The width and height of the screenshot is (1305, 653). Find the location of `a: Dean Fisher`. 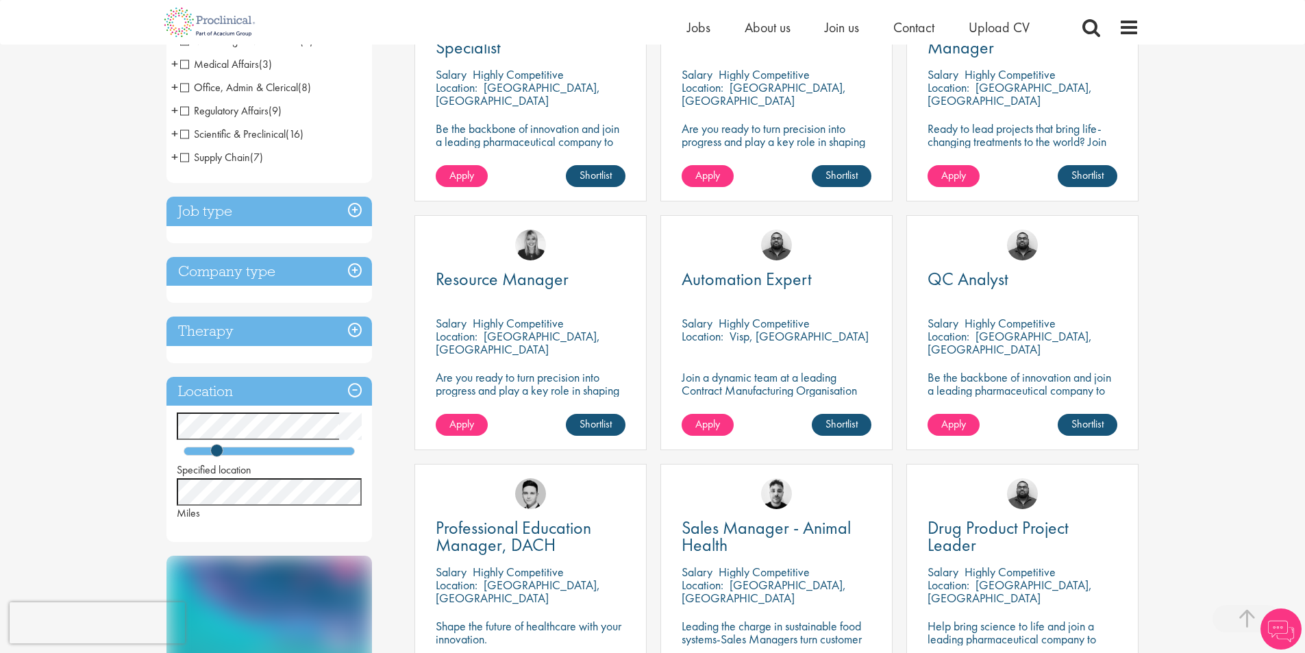

a: Dean Fisher is located at coordinates (776, 493).